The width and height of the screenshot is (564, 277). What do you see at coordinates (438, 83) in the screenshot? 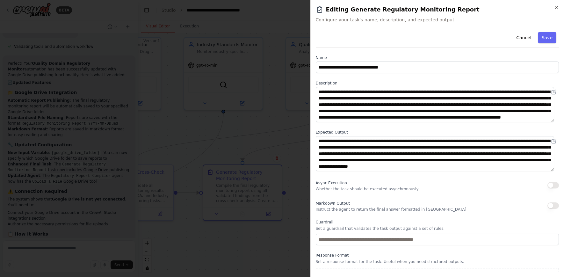
I see `label: Description` at bounding box center [438, 83].